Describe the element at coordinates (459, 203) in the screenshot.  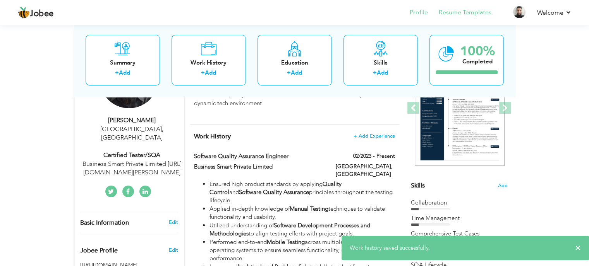
I see `div: Collaboration` at that location.